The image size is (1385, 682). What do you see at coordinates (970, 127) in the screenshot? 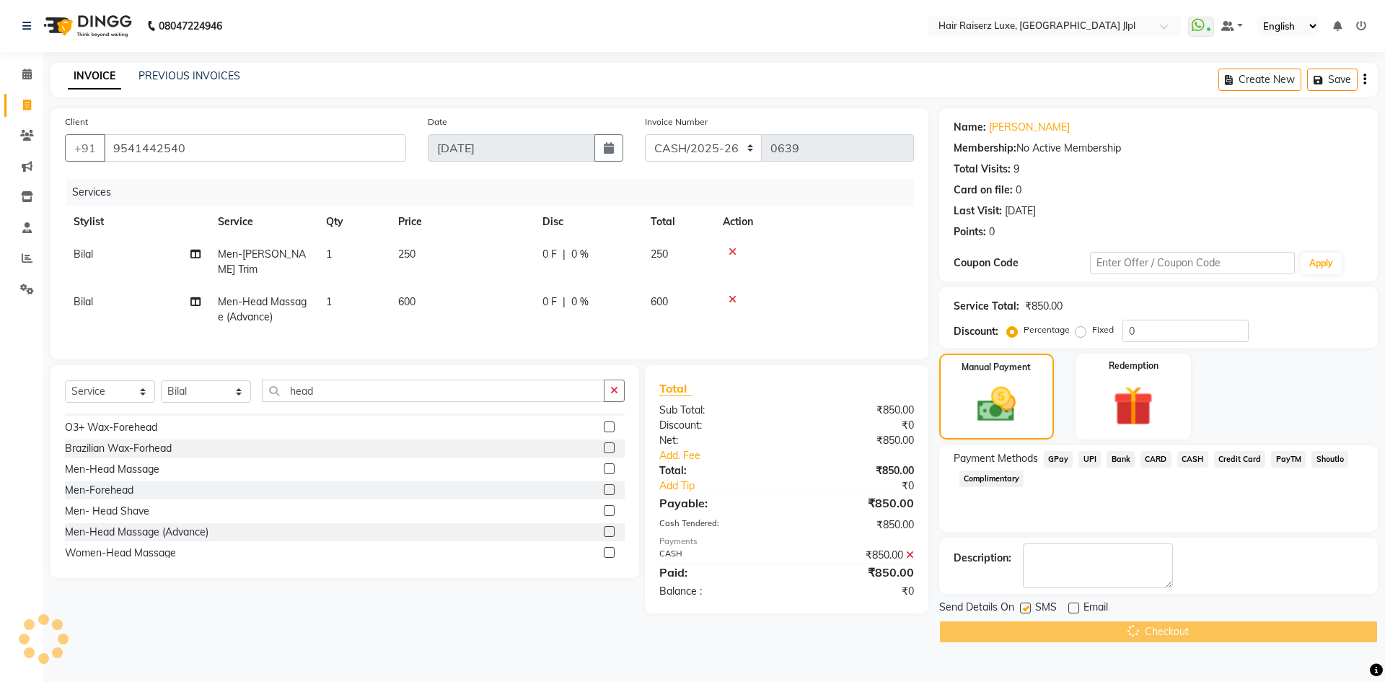
I see `div: Name:` at bounding box center [970, 127].